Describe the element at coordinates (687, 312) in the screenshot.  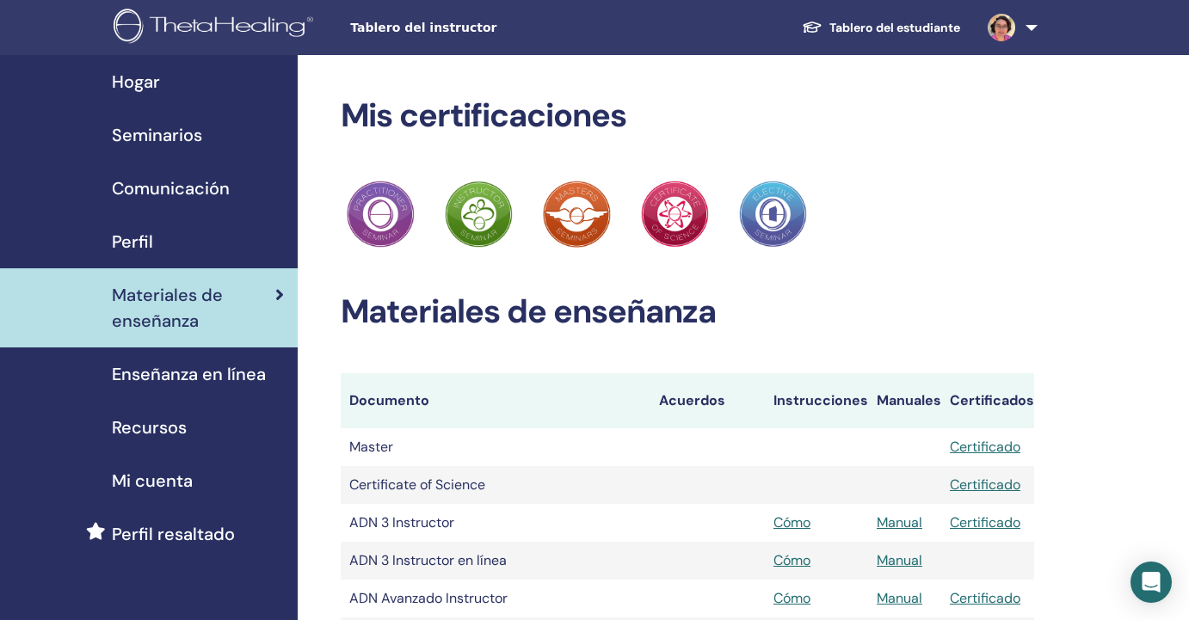
I see `h2: Materiales de enseñanza` at that location.